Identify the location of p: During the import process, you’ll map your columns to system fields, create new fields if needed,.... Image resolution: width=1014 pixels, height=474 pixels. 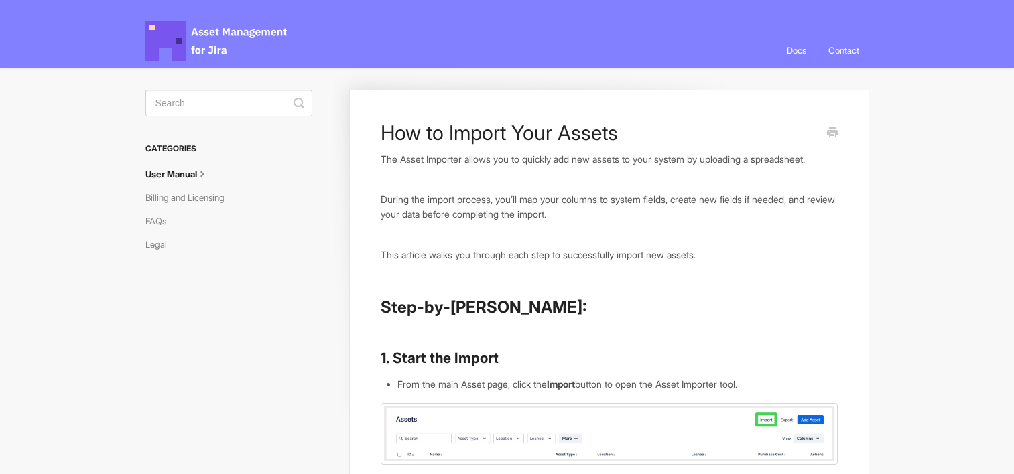
(608, 206).